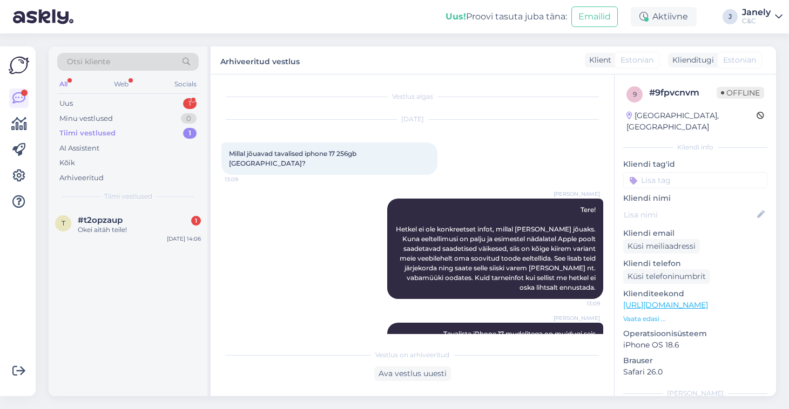  Describe the element at coordinates (666, 277) in the screenshot. I see `div: Küsi telefoninumbrit` at that location.